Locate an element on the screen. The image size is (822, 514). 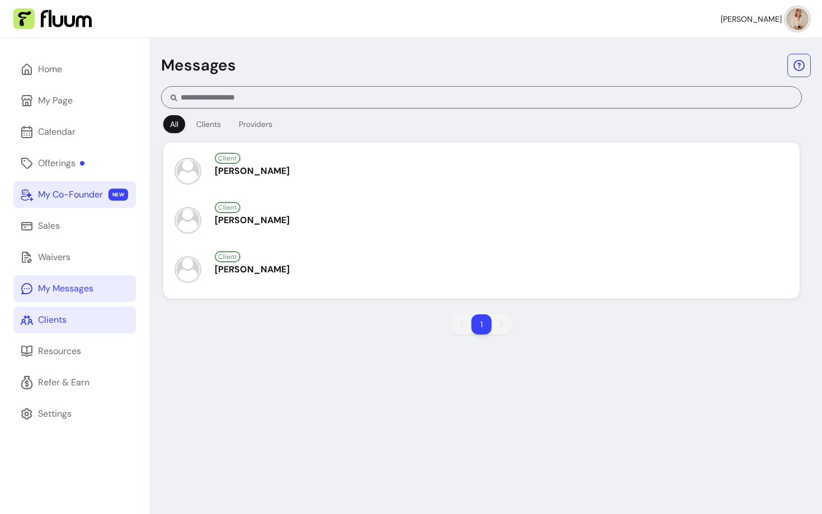
div: Offerings is located at coordinates (61, 163).